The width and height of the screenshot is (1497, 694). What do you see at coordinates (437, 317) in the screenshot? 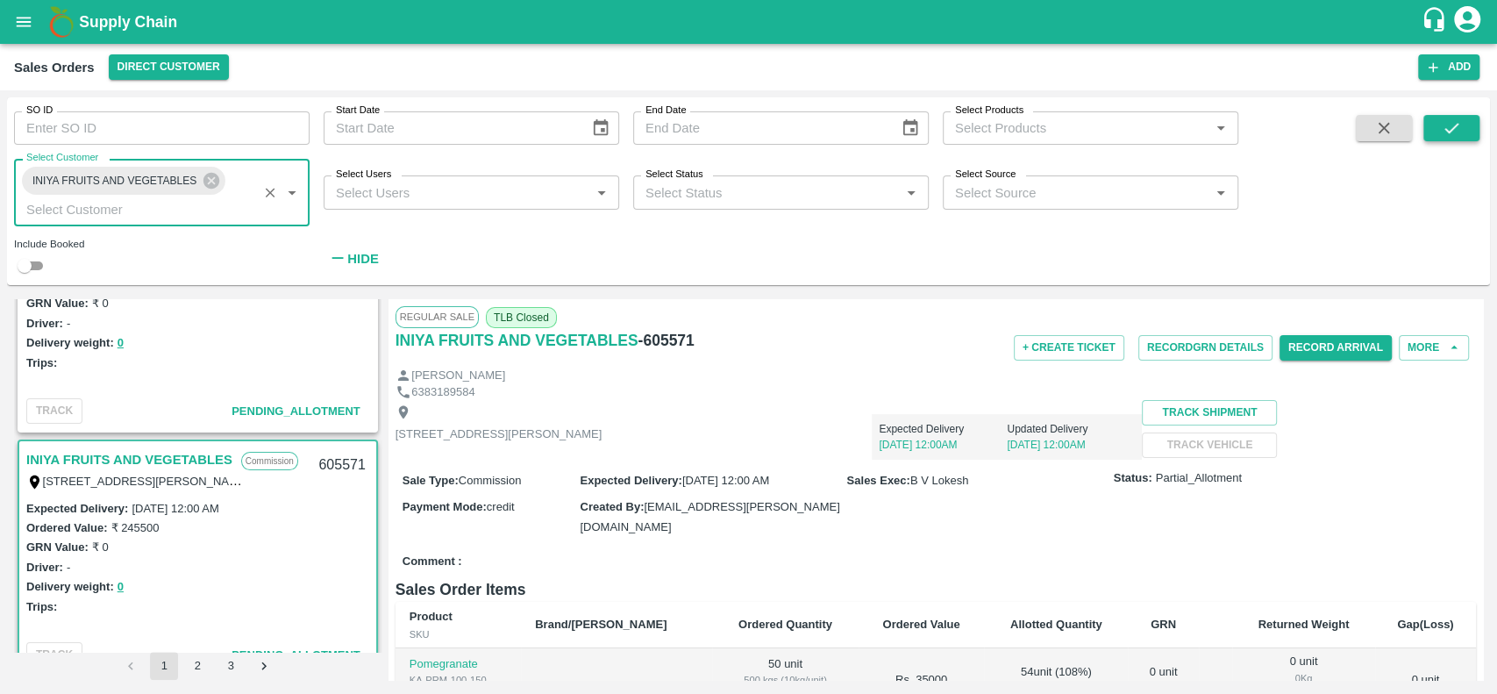
I see `span: Regular Sale` at bounding box center [437, 317].